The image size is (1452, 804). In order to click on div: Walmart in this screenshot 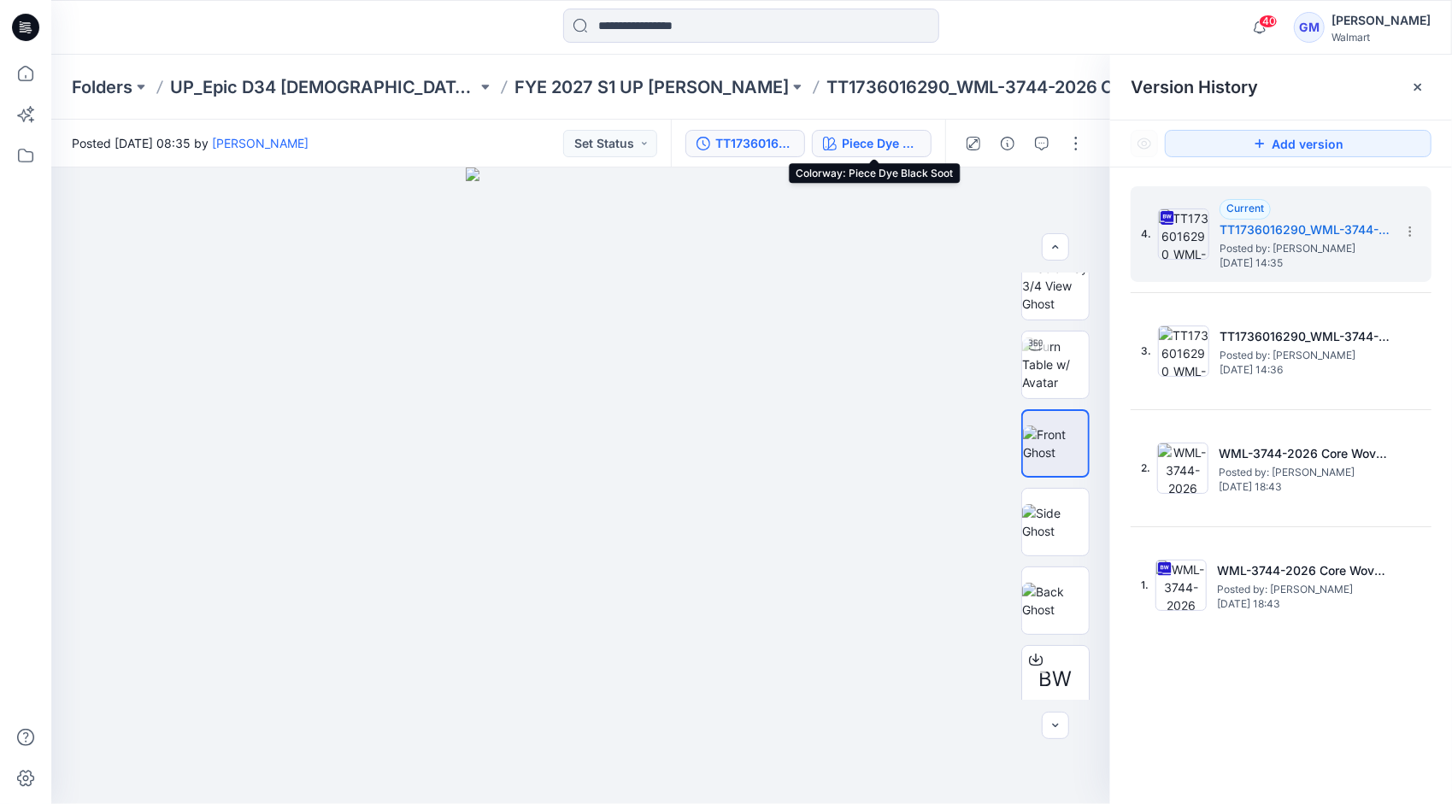, I will do `click(1381, 37)`.